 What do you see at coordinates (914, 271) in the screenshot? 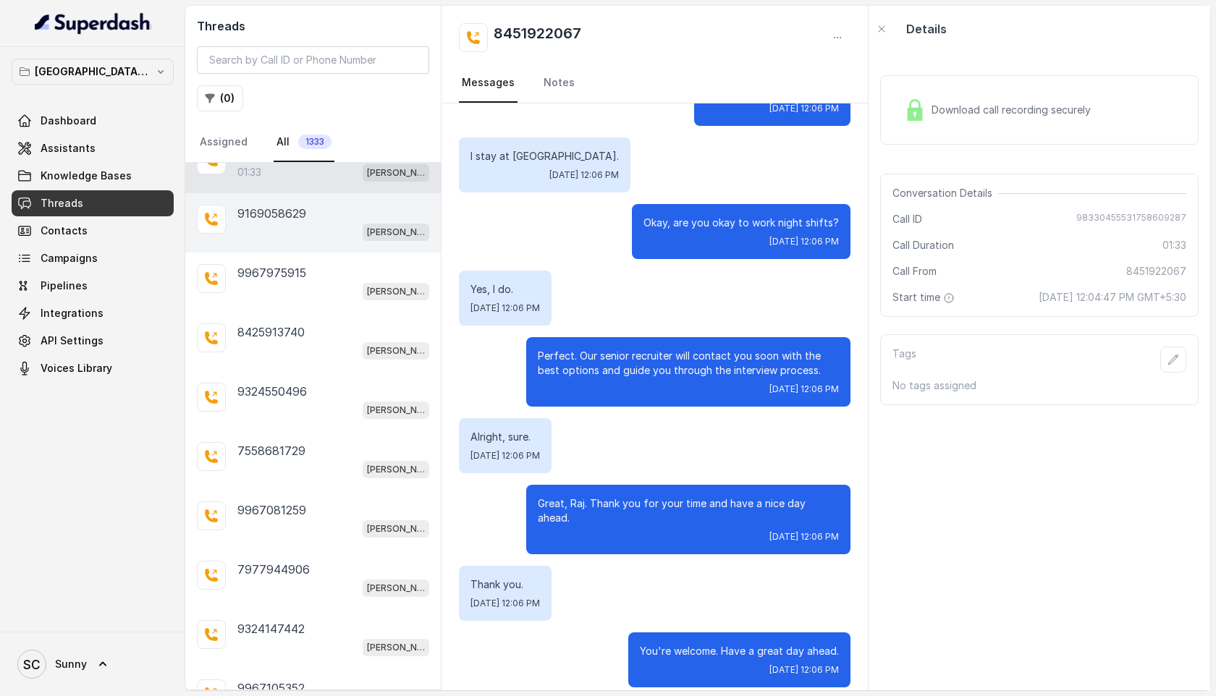
I see `span: Call From` at bounding box center [914, 271].